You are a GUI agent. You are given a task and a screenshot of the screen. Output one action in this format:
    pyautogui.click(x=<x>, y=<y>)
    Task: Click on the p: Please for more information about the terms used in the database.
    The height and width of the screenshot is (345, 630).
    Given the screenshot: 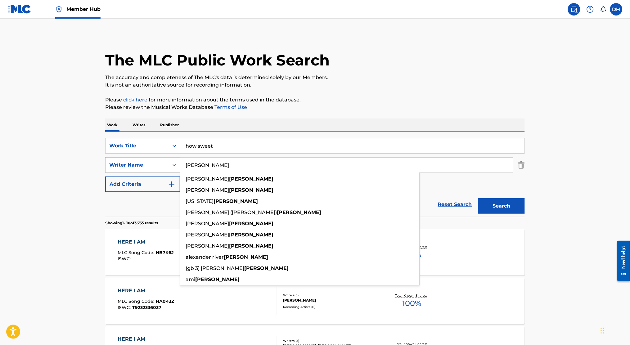 What is the action you would take?
    pyautogui.click(x=315, y=100)
    